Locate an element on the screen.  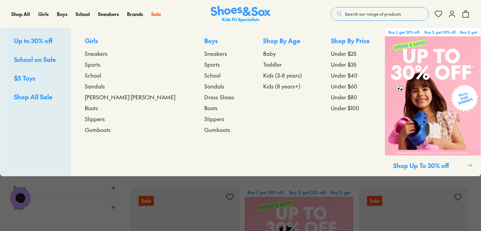
button: Search our range of products is located at coordinates (380, 14).